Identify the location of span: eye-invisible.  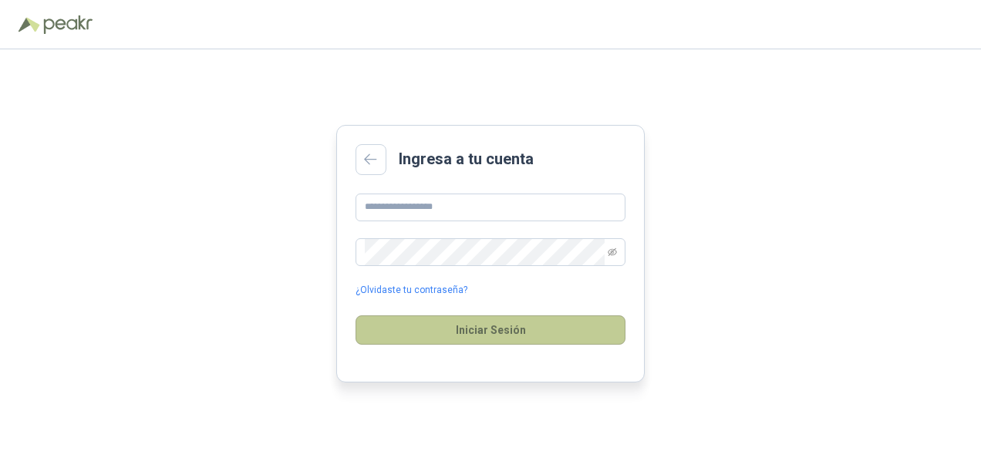
(612, 252).